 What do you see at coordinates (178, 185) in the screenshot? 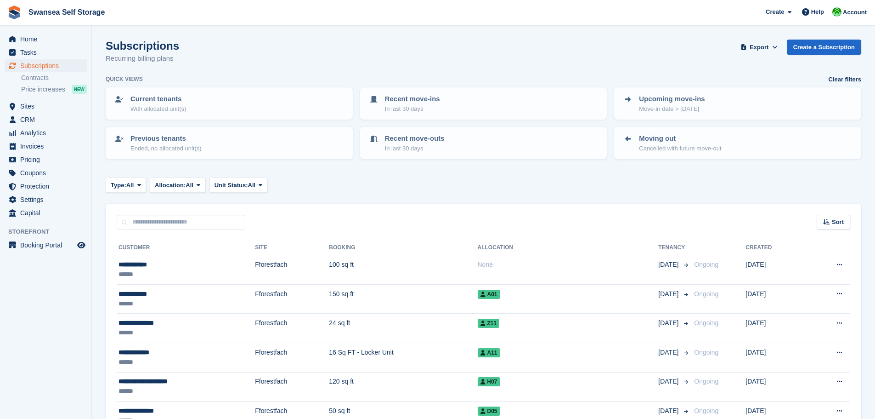
I see `button: Allocation: All` at bounding box center [178, 185].